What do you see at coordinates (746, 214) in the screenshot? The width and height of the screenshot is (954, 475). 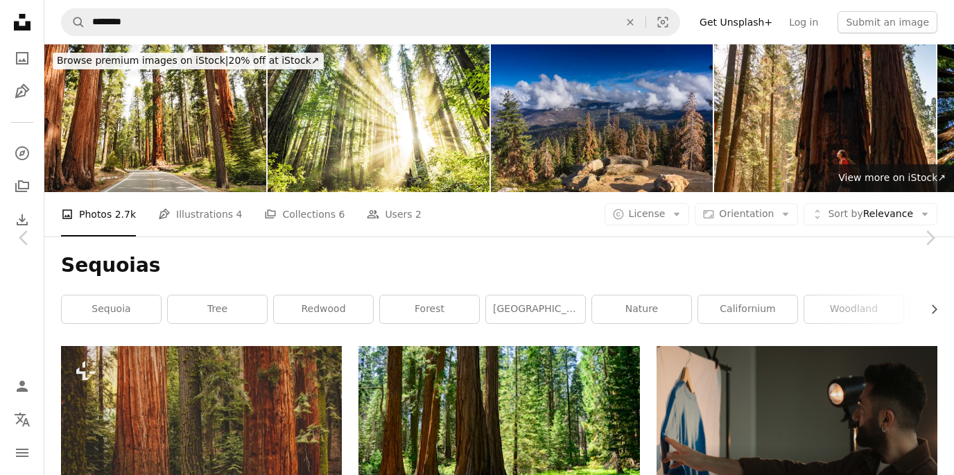 I see `span: Orientation` at bounding box center [746, 214].